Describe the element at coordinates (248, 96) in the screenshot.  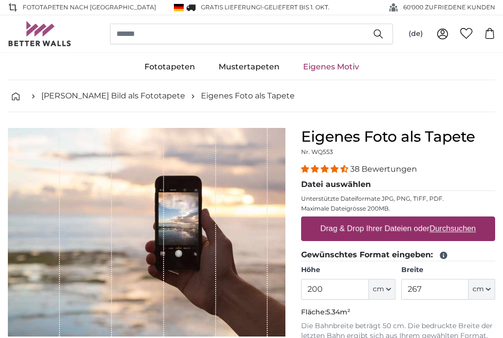
I see `a: Eigenes Foto als Tapete` at that location.